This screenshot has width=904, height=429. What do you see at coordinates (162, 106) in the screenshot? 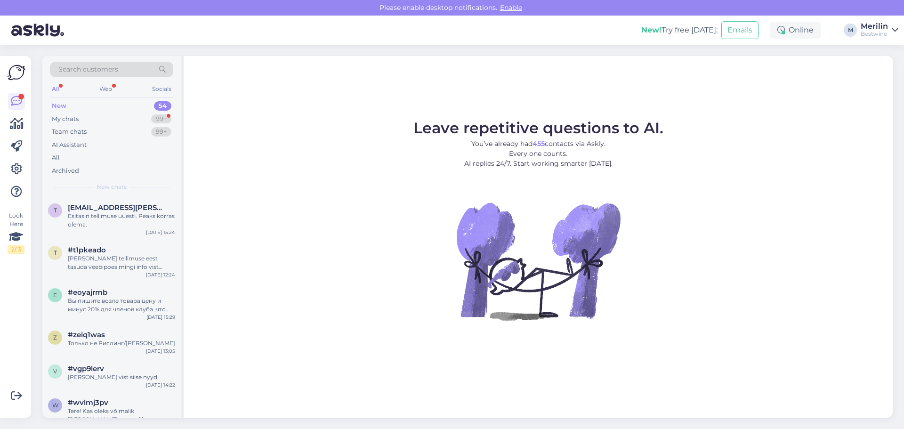
I see `div: 54` at bounding box center [162, 106].